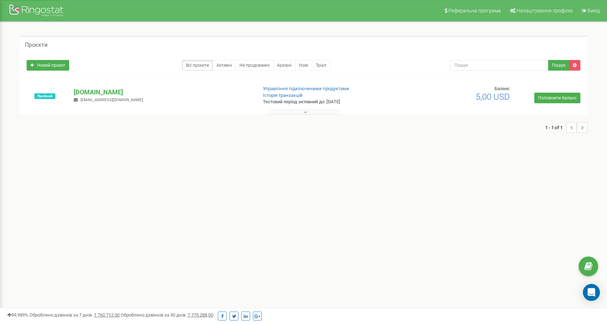 Image resolution: width=607 pixels, height=324 pixels. I want to click on span: Вихід, so click(594, 11).